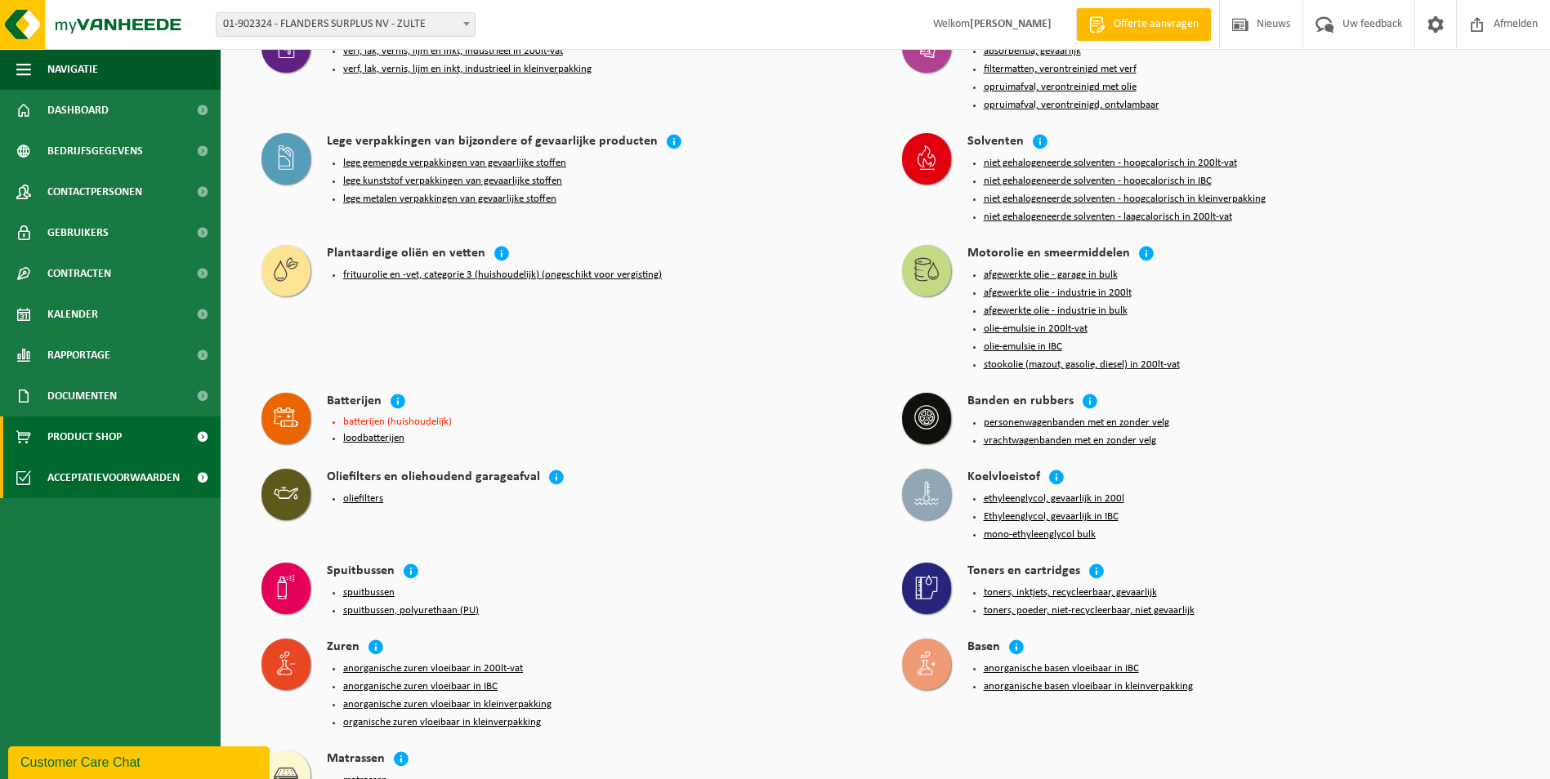 The height and width of the screenshot is (779, 1550). Describe the element at coordinates (360, 572) in the screenshot. I see `h4: Spuitbussen` at that location.